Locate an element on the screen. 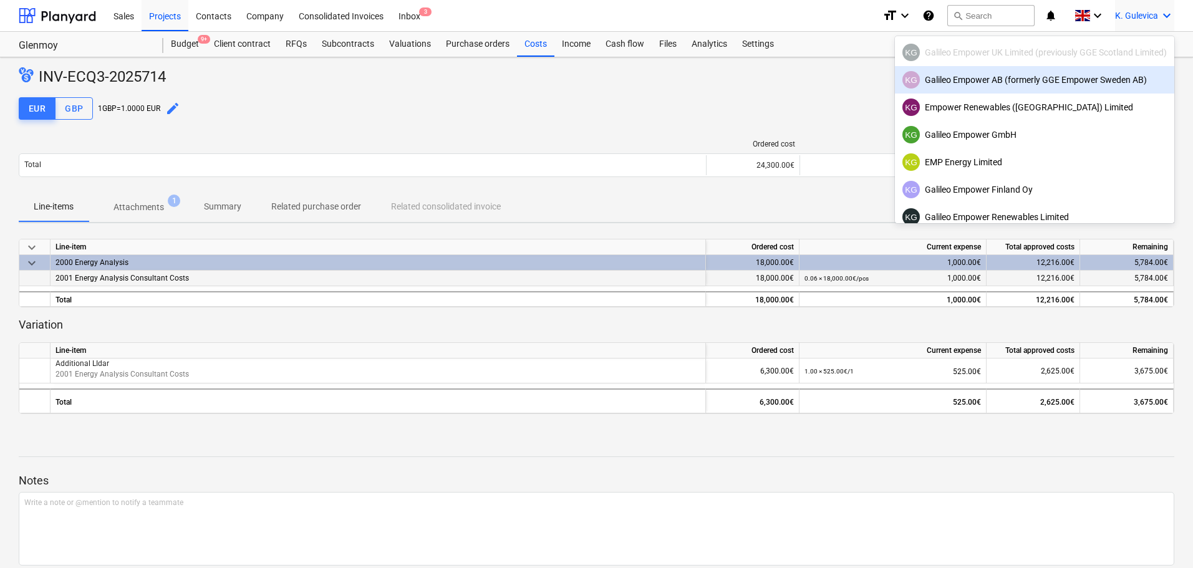  div: Galileo Empower UK Limited (previously GGE Scotland Limited) is located at coordinates (1034, 52).